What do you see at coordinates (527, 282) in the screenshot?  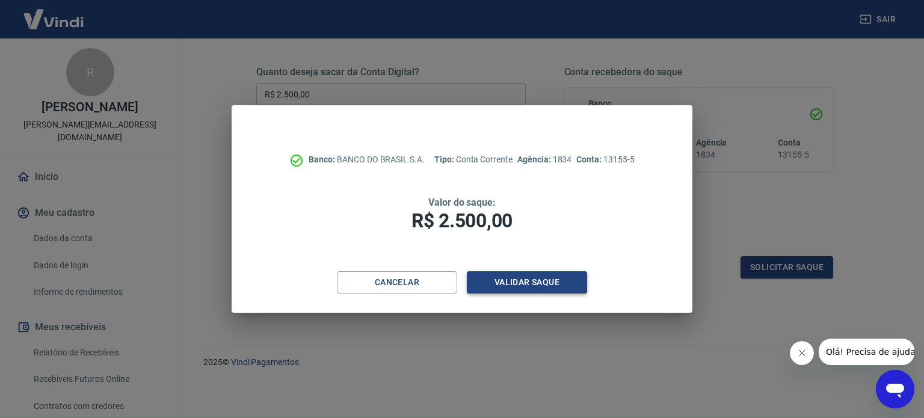 I see `button: Validar saque` at bounding box center [527, 282].